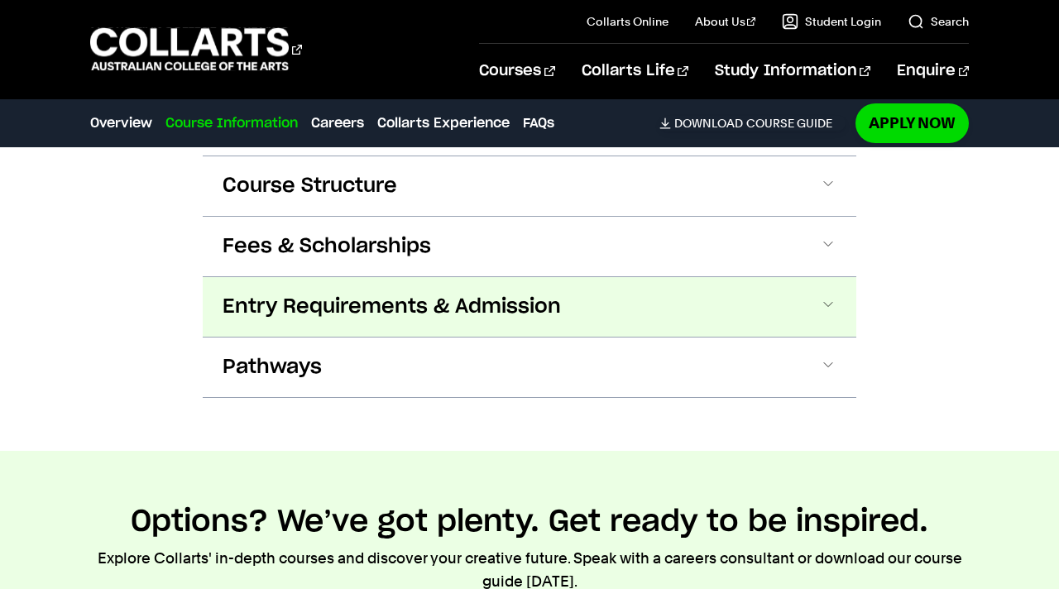 The image size is (1059, 589). Describe the element at coordinates (752, 123) in the screenshot. I see `a: DownloadCourse Guide` at that location.